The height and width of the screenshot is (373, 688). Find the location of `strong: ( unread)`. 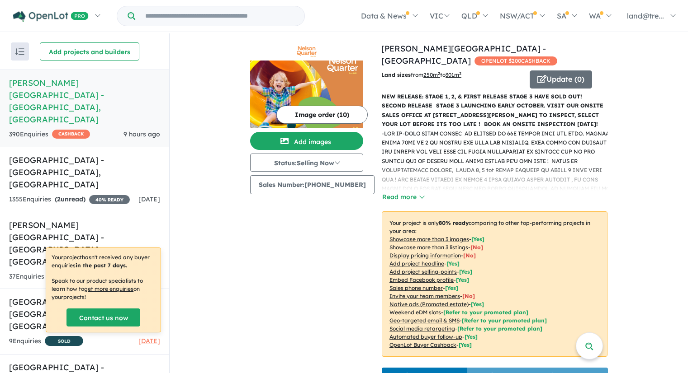

strong: ( unread) is located at coordinates (70, 199).